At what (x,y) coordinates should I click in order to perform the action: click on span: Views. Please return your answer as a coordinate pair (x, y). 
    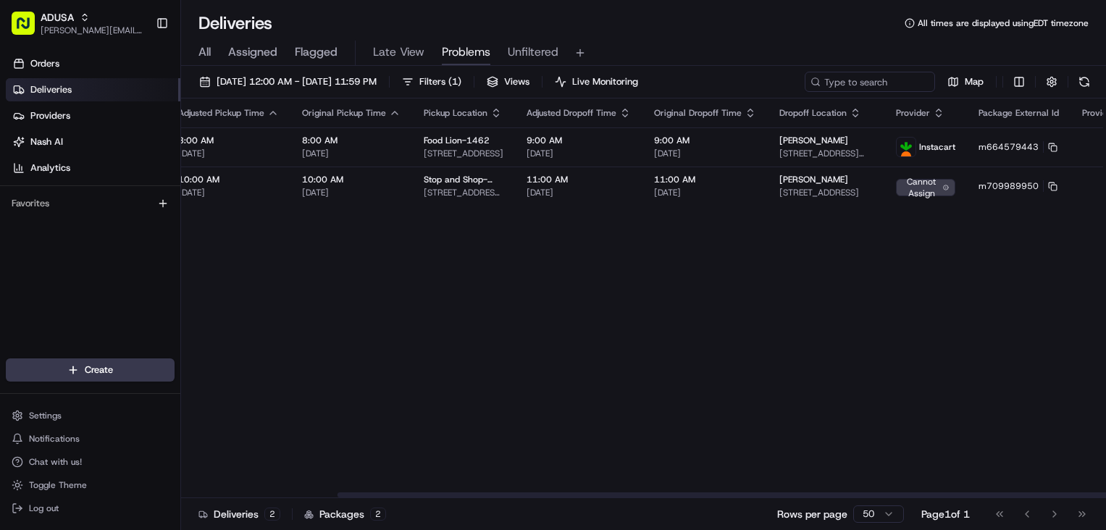
    Looking at the image, I should click on (516, 82).